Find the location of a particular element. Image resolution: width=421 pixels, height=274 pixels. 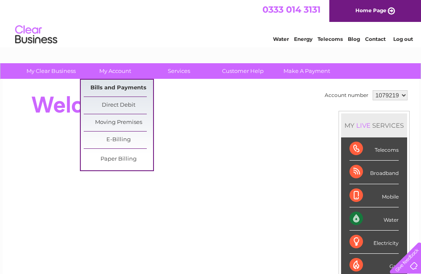

a: Customer Help is located at coordinates (243, 71).